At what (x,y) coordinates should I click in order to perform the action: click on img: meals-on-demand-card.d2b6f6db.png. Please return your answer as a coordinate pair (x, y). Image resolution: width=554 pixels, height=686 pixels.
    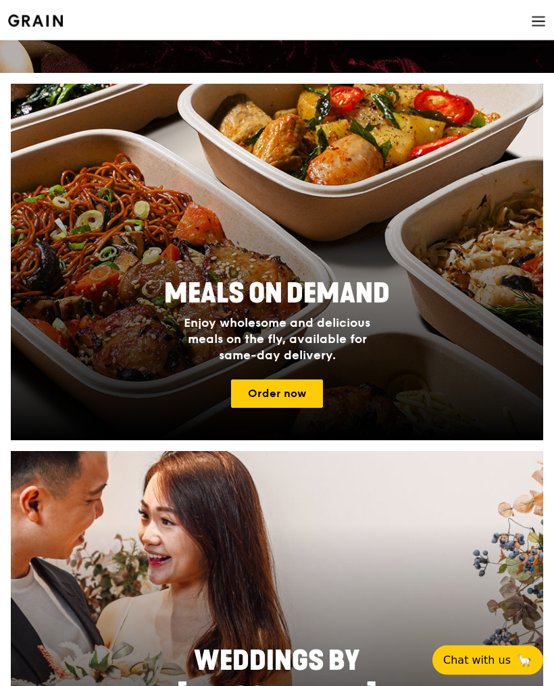
    Looking at the image, I should click on (277, 263).